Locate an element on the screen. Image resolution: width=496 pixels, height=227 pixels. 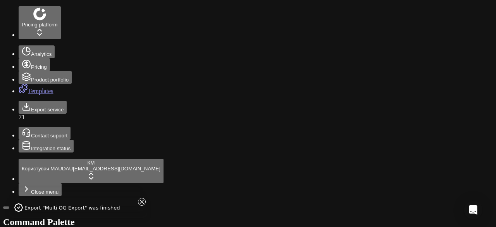
div: 71 is located at coordinates (256, 117).